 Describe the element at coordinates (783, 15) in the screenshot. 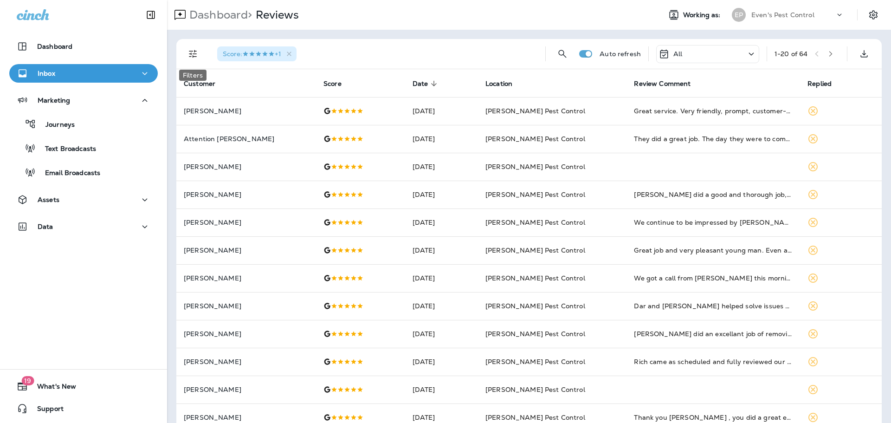

I see `p: Even's Pest Control` at that location.